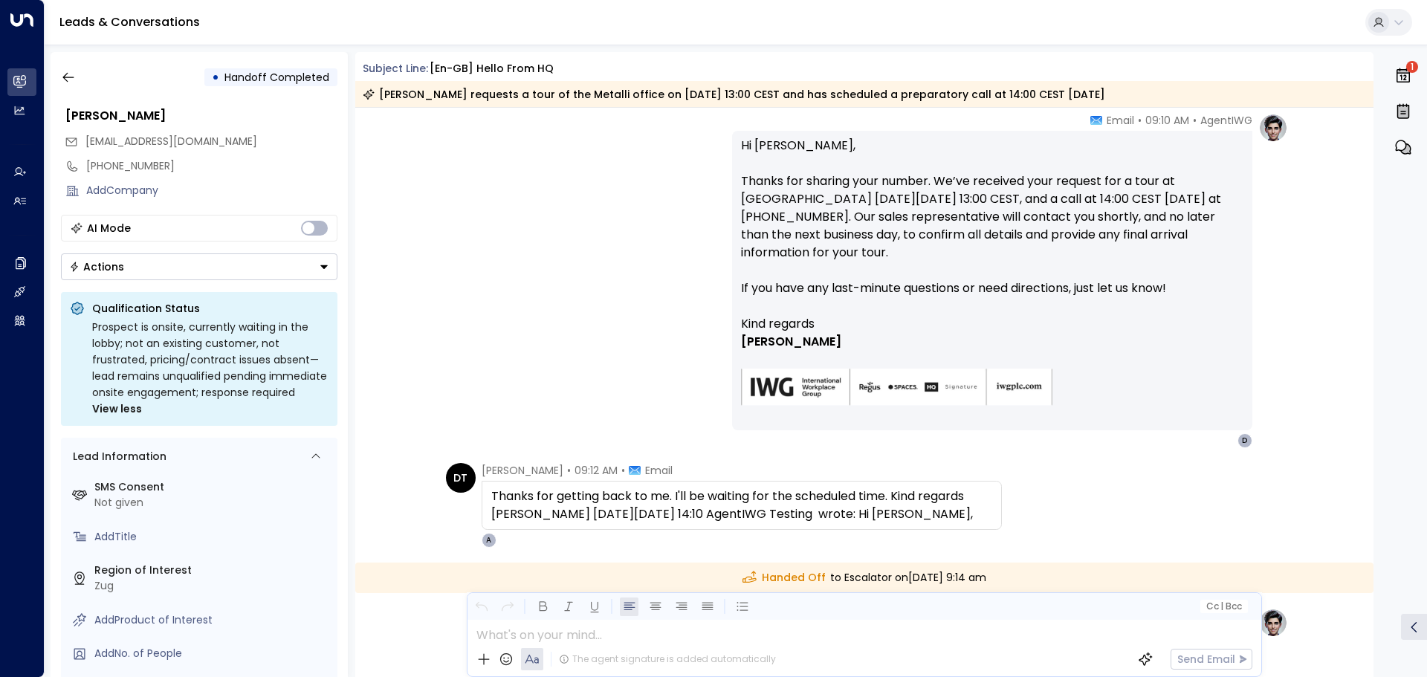  Describe the element at coordinates (199, 267) in the screenshot. I see `button: Actions` at that location.